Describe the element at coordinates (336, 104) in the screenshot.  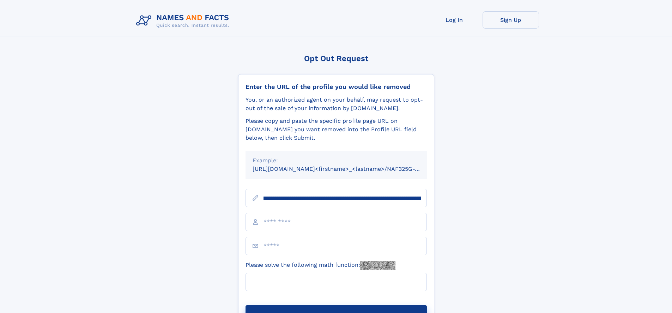
I see `div: You, or an authorized agent on your behalf, may request to opt-out of the sale of your informatio...` at that location.